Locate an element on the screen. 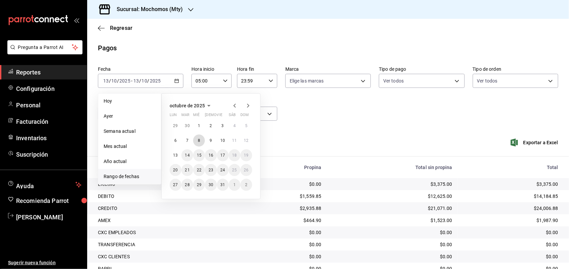 This screenshot has width=569, height=269. button: 11 de octubre de 2025 is located at coordinates (234, 140).